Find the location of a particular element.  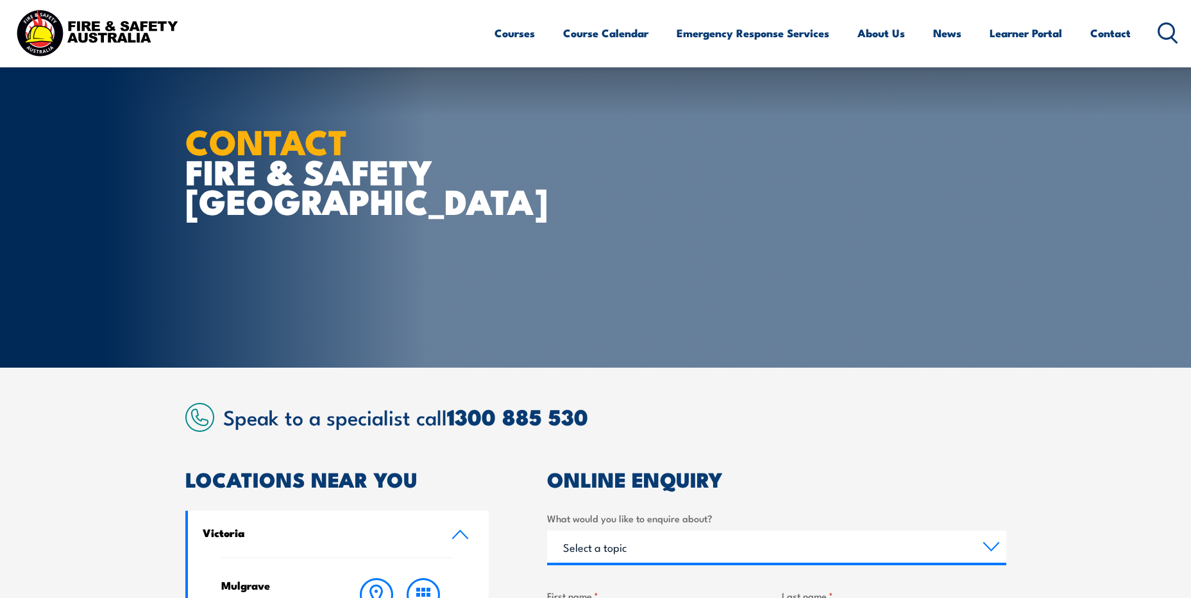

strong: CONTACT is located at coordinates (266, 140).